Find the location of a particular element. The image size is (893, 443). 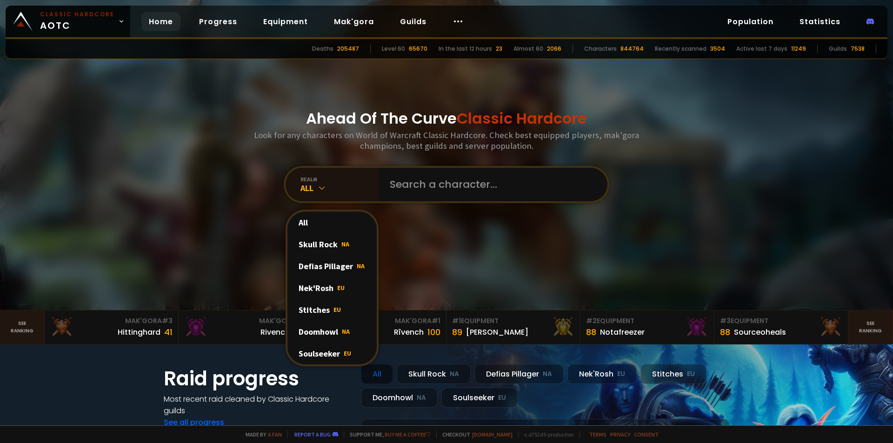

div: Rivench is located at coordinates (275, 332).